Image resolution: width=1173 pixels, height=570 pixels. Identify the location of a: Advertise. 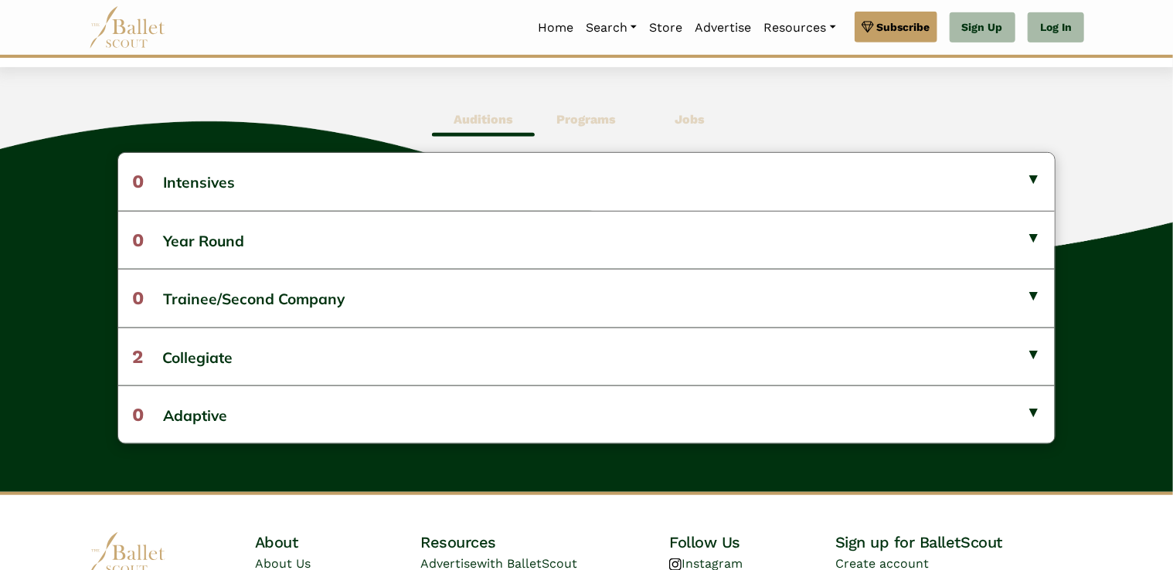
(722, 28).